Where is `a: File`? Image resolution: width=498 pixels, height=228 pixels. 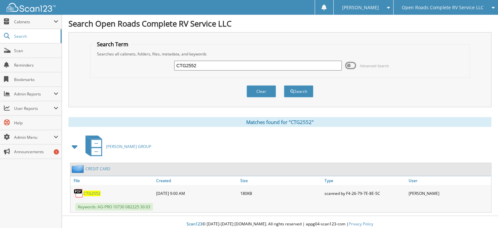 a: File is located at coordinates (112, 180).